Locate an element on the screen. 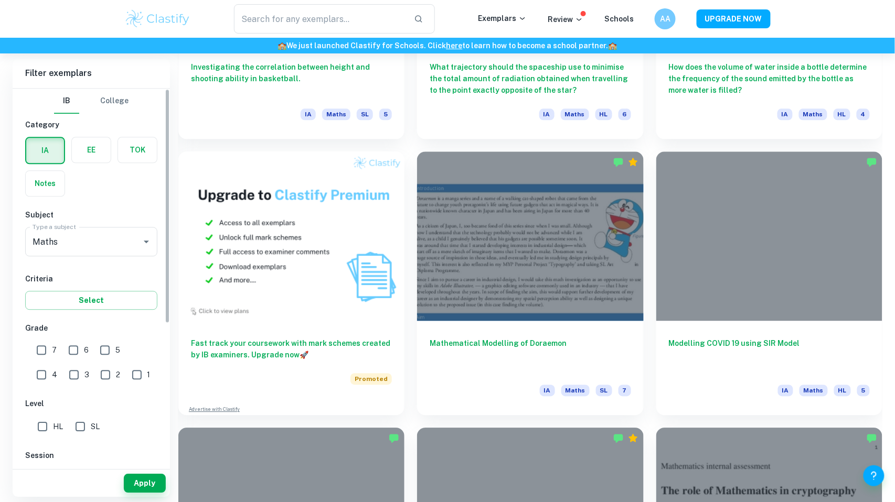 This screenshot has width=895, height=502. label: Type a subject is located at coordinates (54, 227).